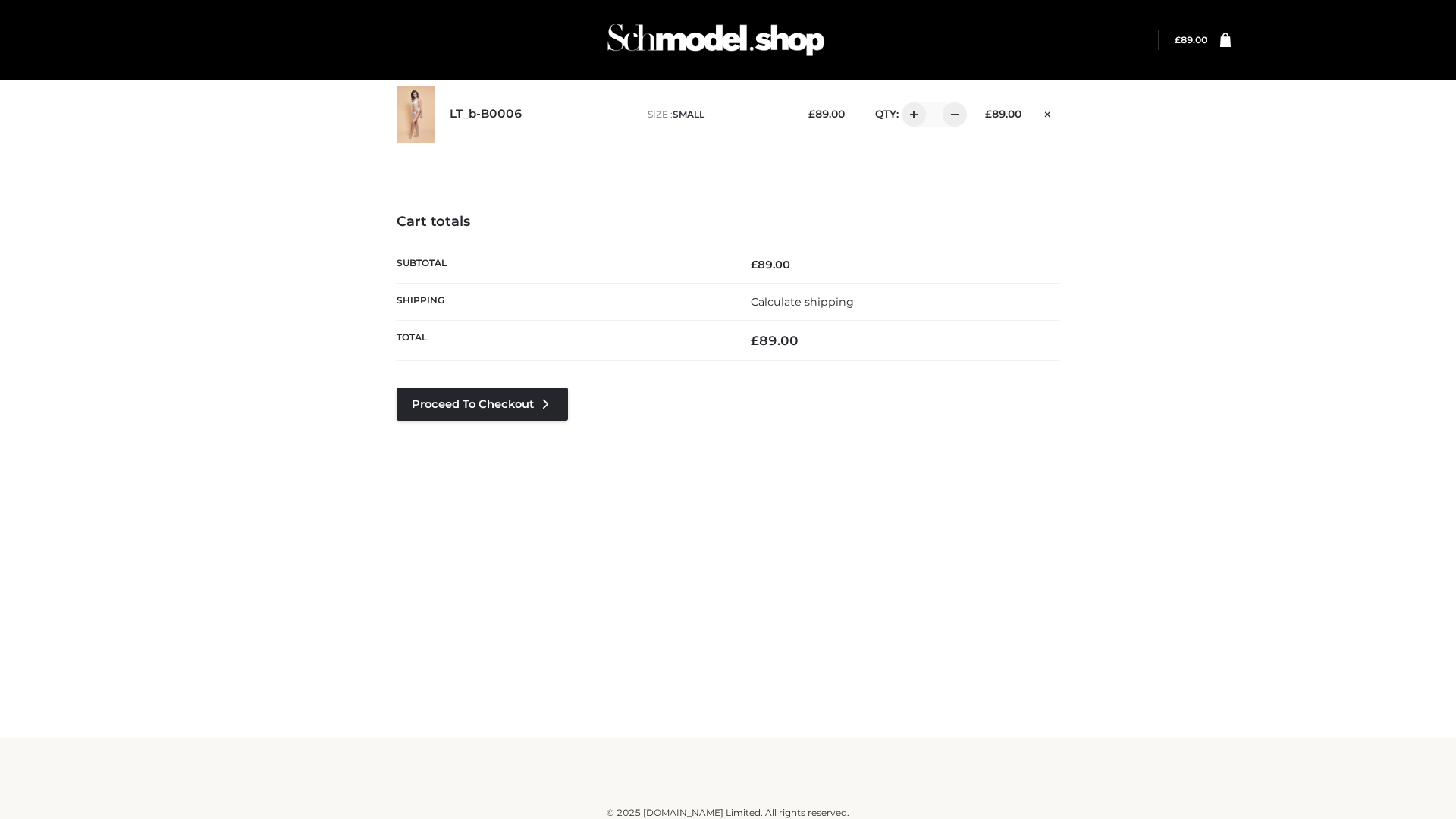 The width and height of the screenshot is (1456, 819). Describe the element at coordinates (562, 264) in the screenshot. I see `th: Subtotal` at that location.